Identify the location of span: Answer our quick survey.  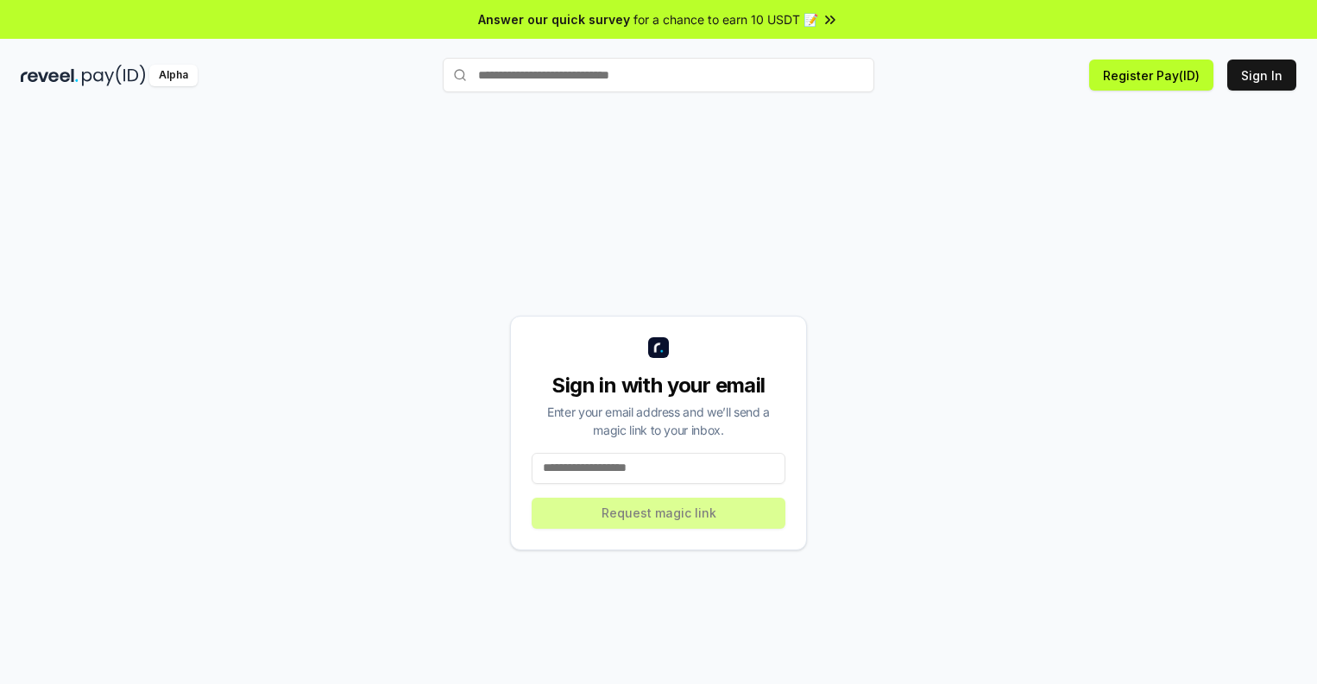
(554, 19).